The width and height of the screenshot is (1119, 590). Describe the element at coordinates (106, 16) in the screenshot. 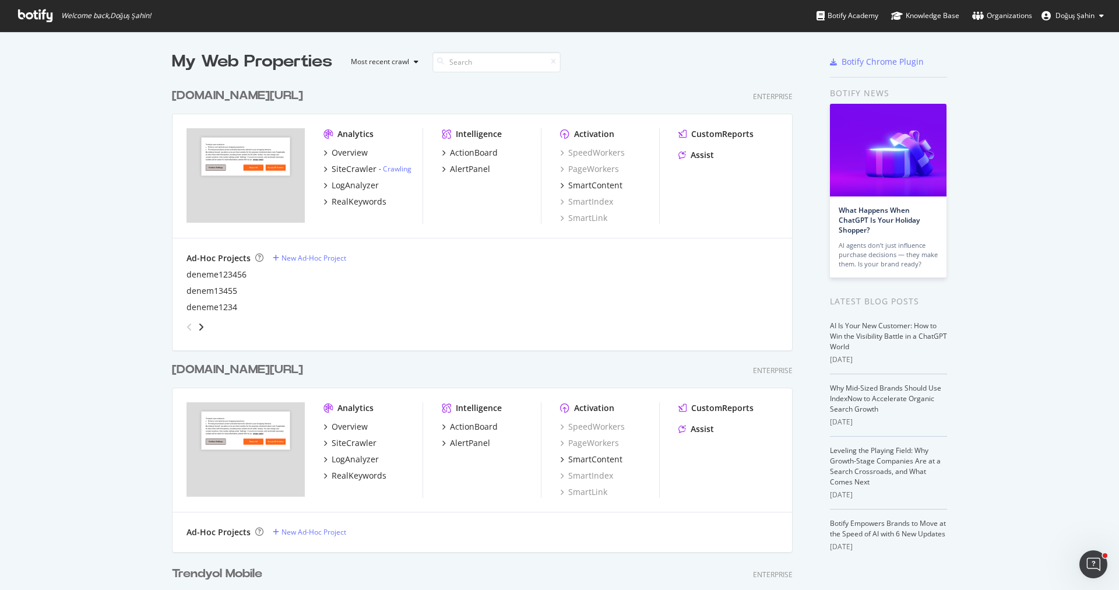

I see `span: Welcome back, Doğuş Şahin !` at that location.